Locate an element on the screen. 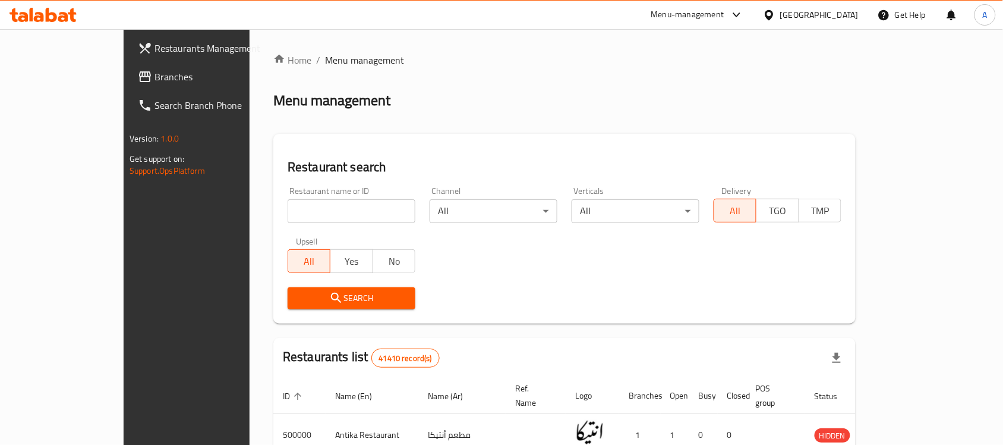 Image resolution: width=1003 pixels, height=445 pixels. h2: Restaurant search is located at coordinates (565, 167).